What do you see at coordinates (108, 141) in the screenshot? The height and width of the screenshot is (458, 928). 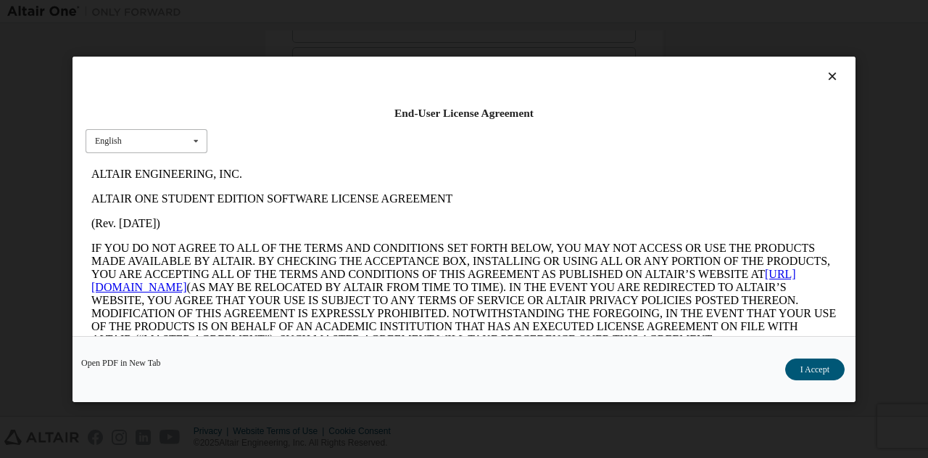 I see `div: English` at bounding box center [108, 141].